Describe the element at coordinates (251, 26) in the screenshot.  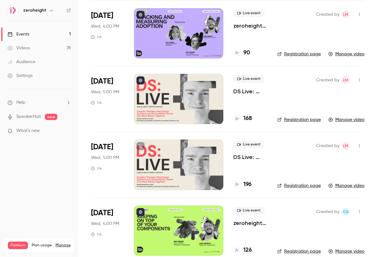
I see `p: zeroheight deep dive: Tracking and measuring adoption` at that location.